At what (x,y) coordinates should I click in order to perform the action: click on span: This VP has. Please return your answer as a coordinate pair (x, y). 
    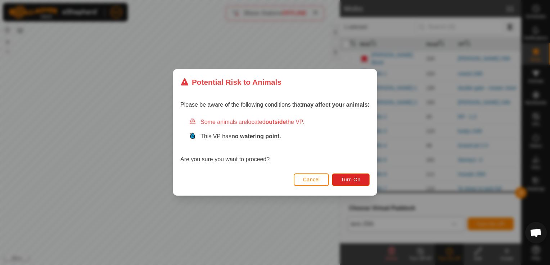
    Looking at the image, I should click on (241, 137).